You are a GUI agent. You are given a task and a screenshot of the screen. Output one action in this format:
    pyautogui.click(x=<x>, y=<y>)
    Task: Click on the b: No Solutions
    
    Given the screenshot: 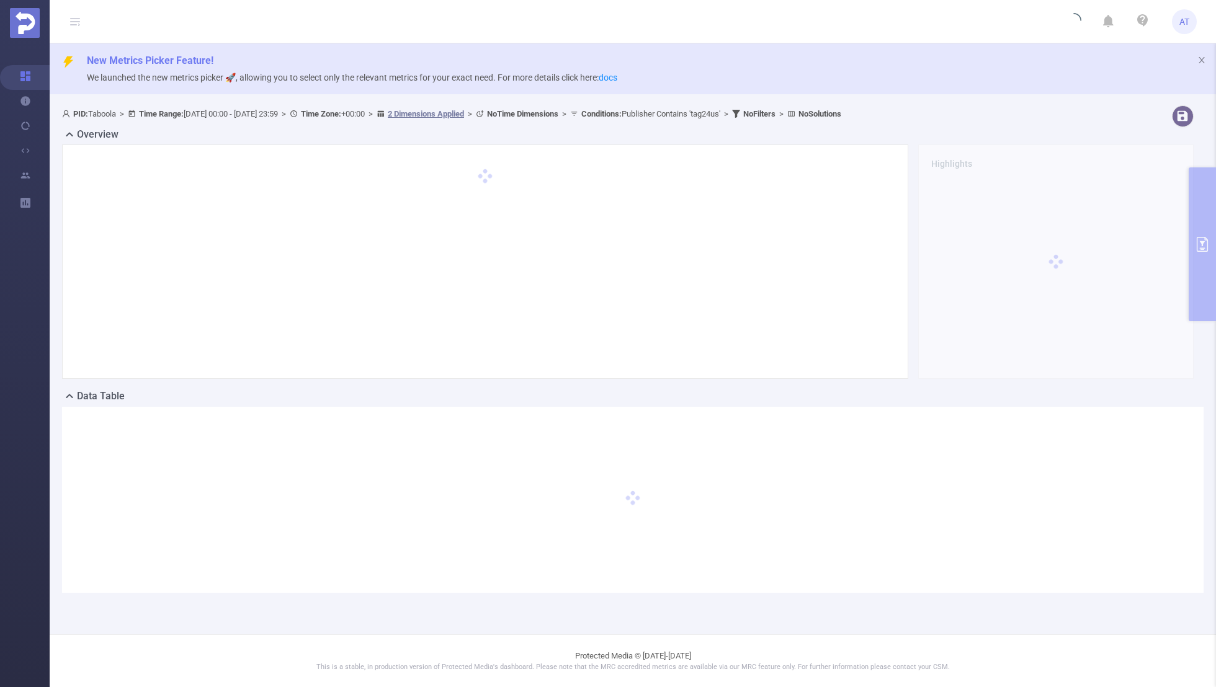 What is the action you would take?
    pyautogui.click(x=819, y=114)
    